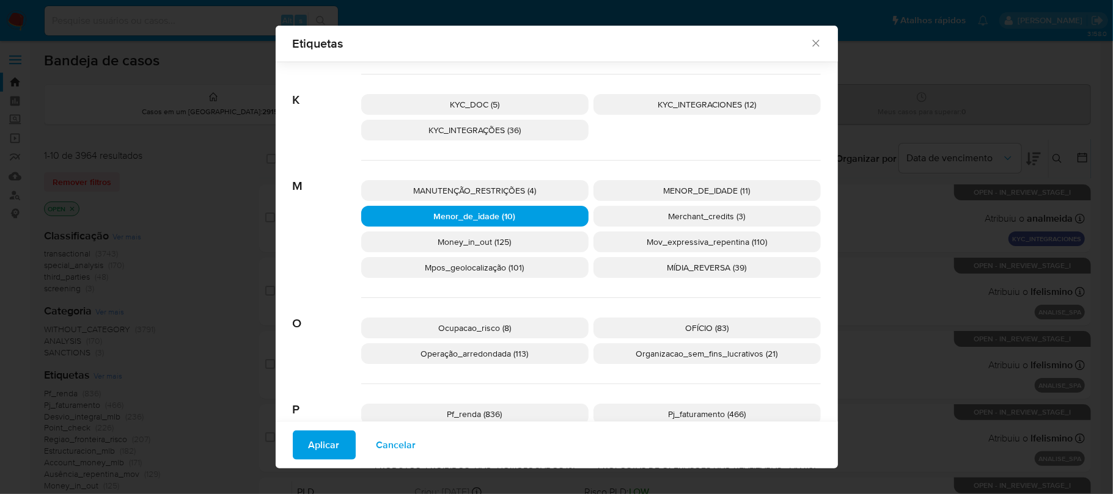  I want to click on div: Merchant_credits (3), so click(707, 216).